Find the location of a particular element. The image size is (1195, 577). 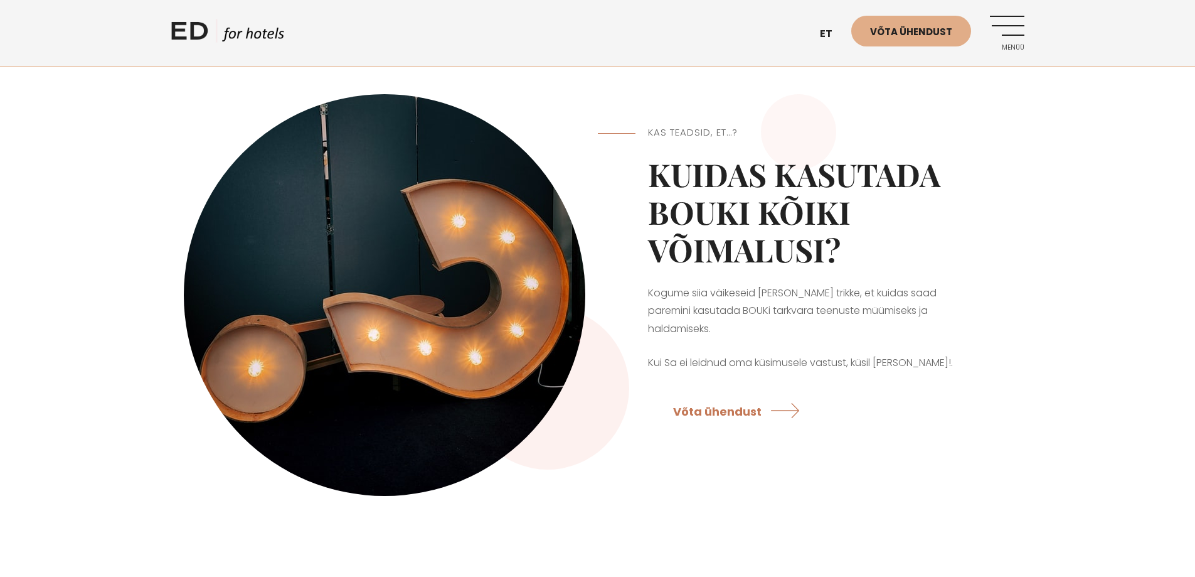

img: KKK is located at coordinates (385, 295).